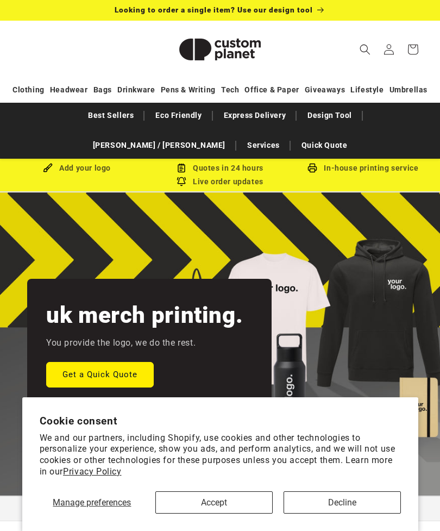 Image resolution: width=440 pixels, height=531 pixels. Describe the element at coordinates (214, 10) in the screenshot. I see `span: Looking to order a single item? Use our design tool` at that location.